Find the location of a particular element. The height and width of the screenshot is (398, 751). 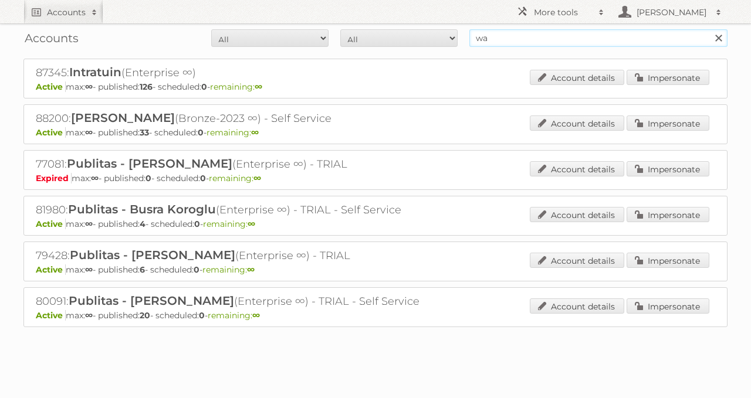

span: Intratuin is located at coordinates (95, 72).